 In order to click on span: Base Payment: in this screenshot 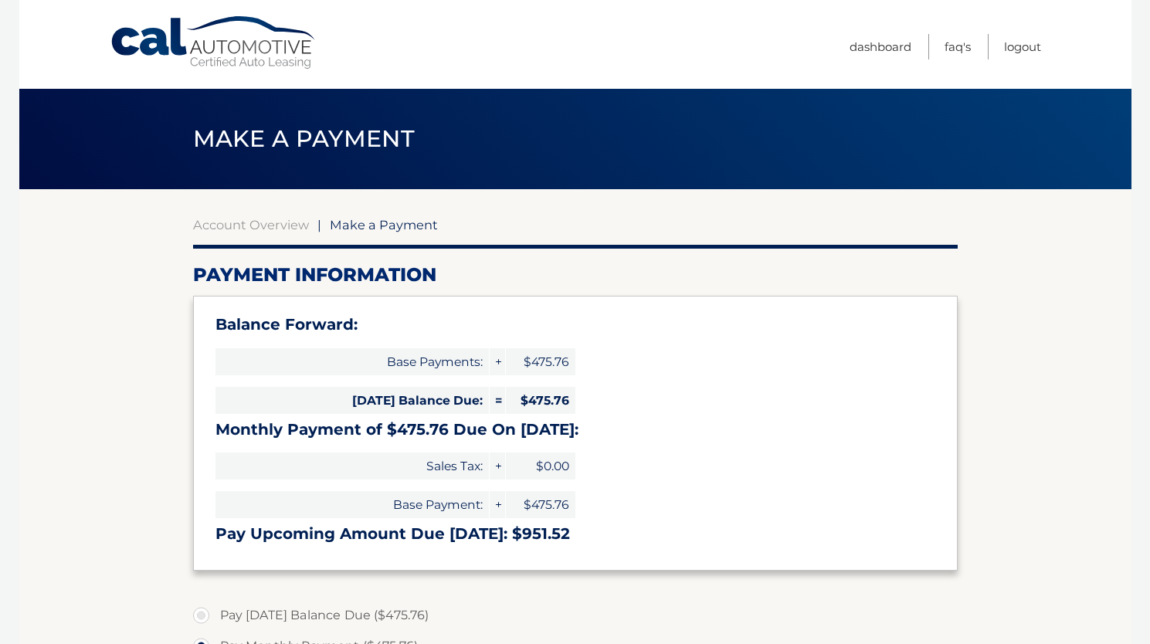, I will do `click(352, 504)`.